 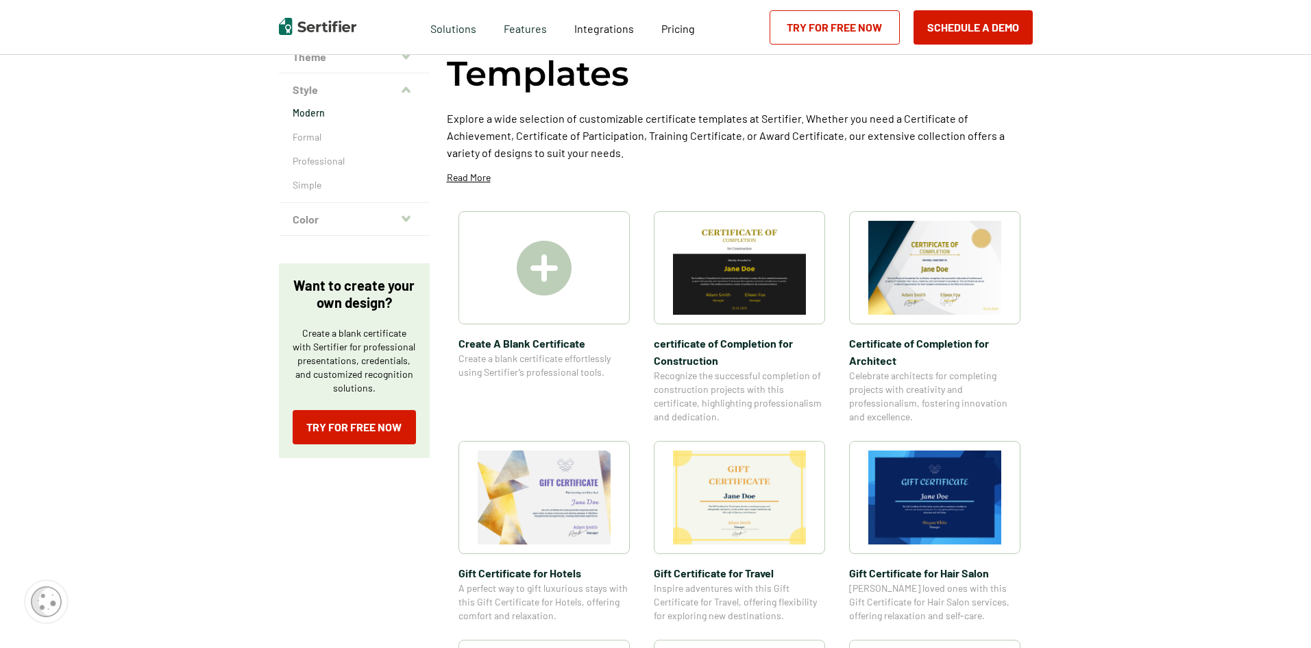 What do you see at coordinates (354, 113) in the screenshot?
I see `a: Modern` at bounding box center [354, 113].